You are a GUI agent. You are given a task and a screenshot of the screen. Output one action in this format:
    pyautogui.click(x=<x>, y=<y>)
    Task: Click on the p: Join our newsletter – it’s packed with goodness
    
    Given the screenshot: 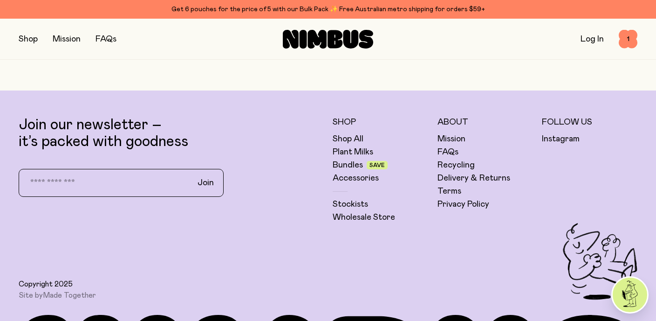 What is the action you would take?
    pyautogui.click(x=171, y=133)
    